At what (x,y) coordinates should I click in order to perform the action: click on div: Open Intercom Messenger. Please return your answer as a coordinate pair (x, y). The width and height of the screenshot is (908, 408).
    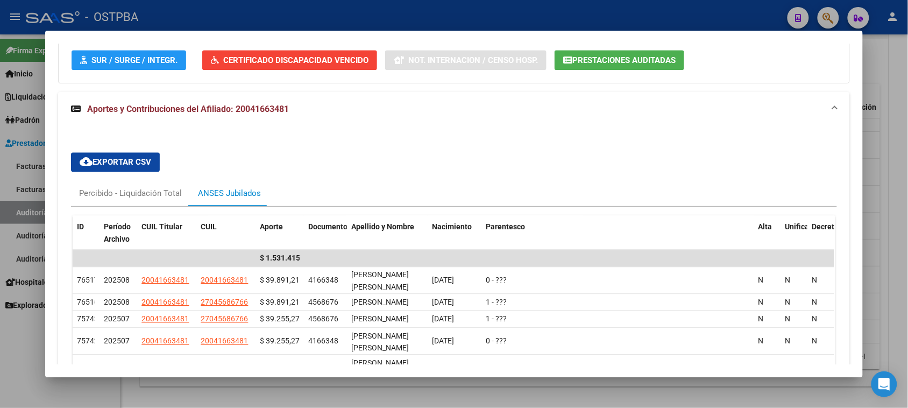
    Looking at the image, I should click on (884, 384).